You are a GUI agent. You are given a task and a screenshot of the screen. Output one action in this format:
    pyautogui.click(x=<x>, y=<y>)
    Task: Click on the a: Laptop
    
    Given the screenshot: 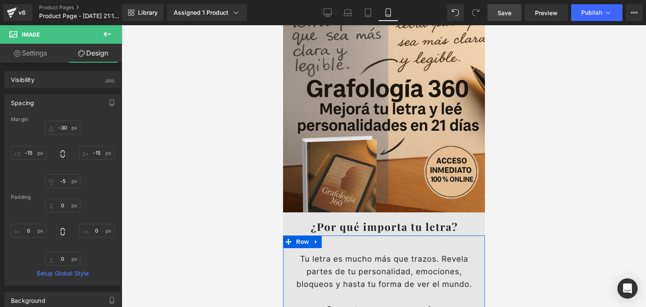 What is the action you would take?
    pyautogui.click(x=348, y=13)
    